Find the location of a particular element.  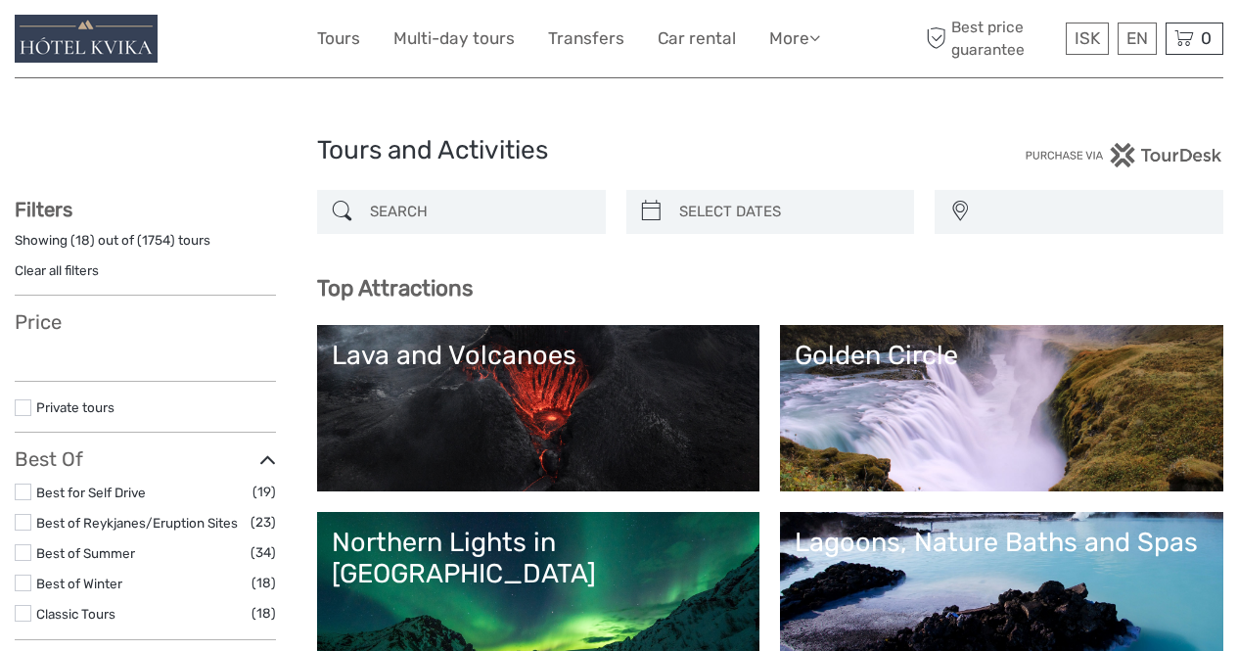

a: Multi-day tours is located at coordinates (454, 38).